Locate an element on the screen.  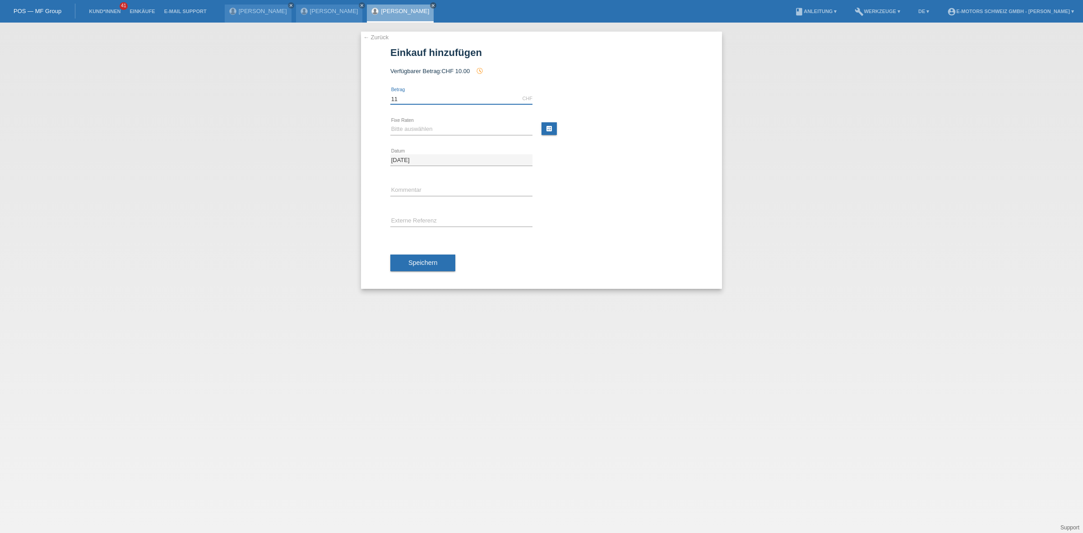
i: history_toggle_off is located at coordinates (480, 71).